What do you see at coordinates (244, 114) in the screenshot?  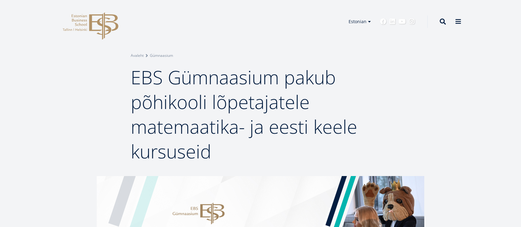 I see `span: EBS Gümnaasium pakub põhikooli lõpetajatele matemaatika- ja eesti keele kursuseid` at bounding box center [244, 114].